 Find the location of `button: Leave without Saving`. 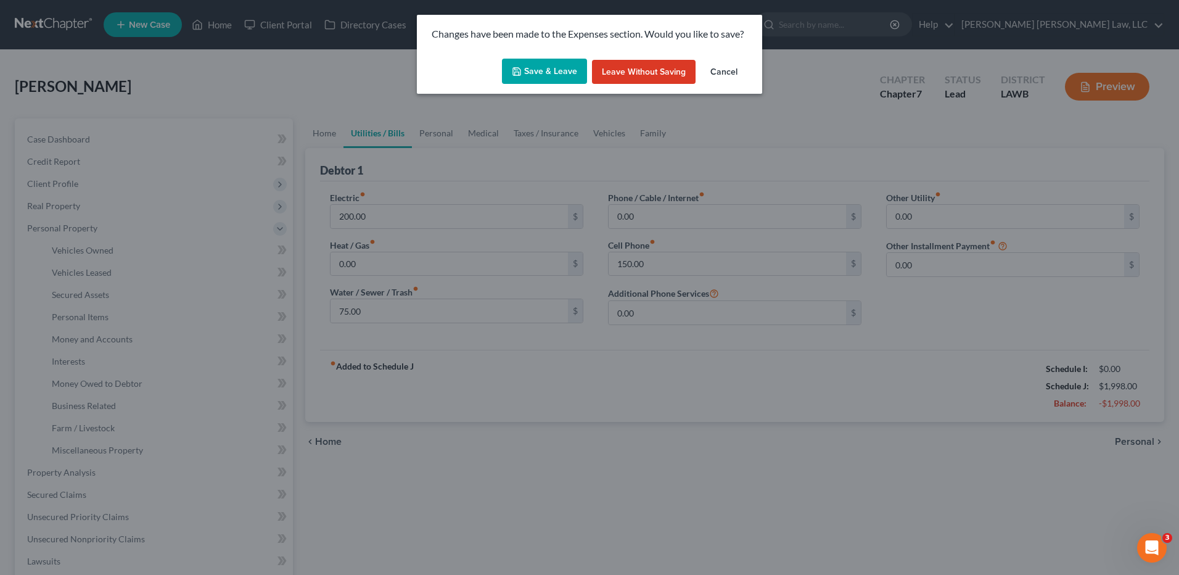

button: Leave without Saving is located at coordinates (644, 72).